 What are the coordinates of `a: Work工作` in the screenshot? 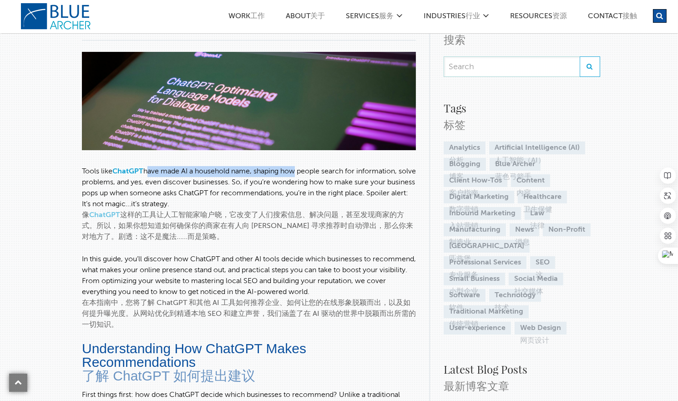 It's located at (247, 17).